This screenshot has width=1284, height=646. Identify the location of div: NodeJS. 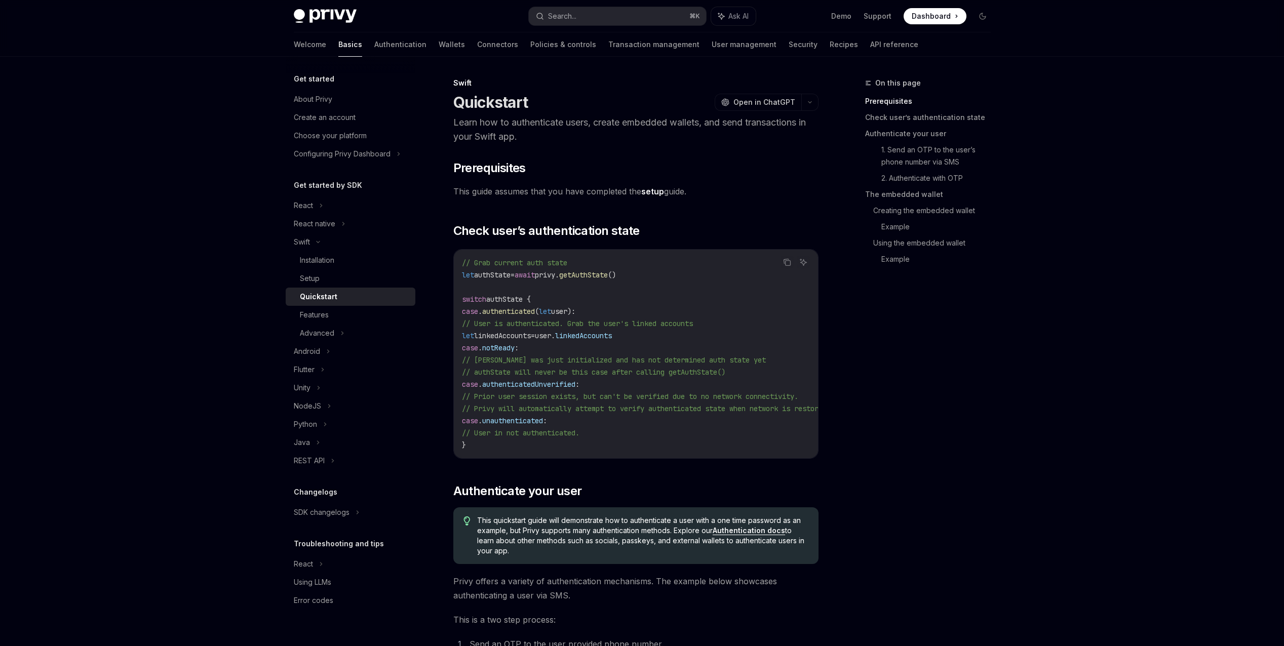
(307, 406).